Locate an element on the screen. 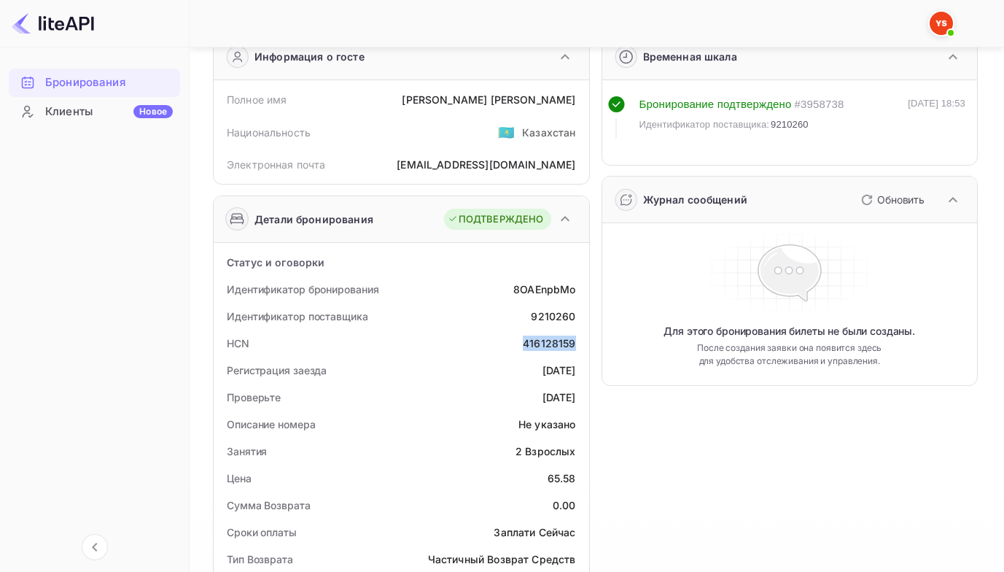 The width and height of the screenshot is (1004, 572). ya-tr-span: Взрослых is located at coordinates (550, 451).